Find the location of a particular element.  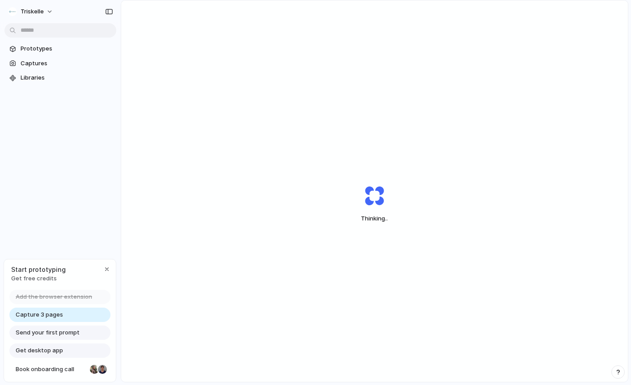

span: Captures is located at coordinates (67, 64).